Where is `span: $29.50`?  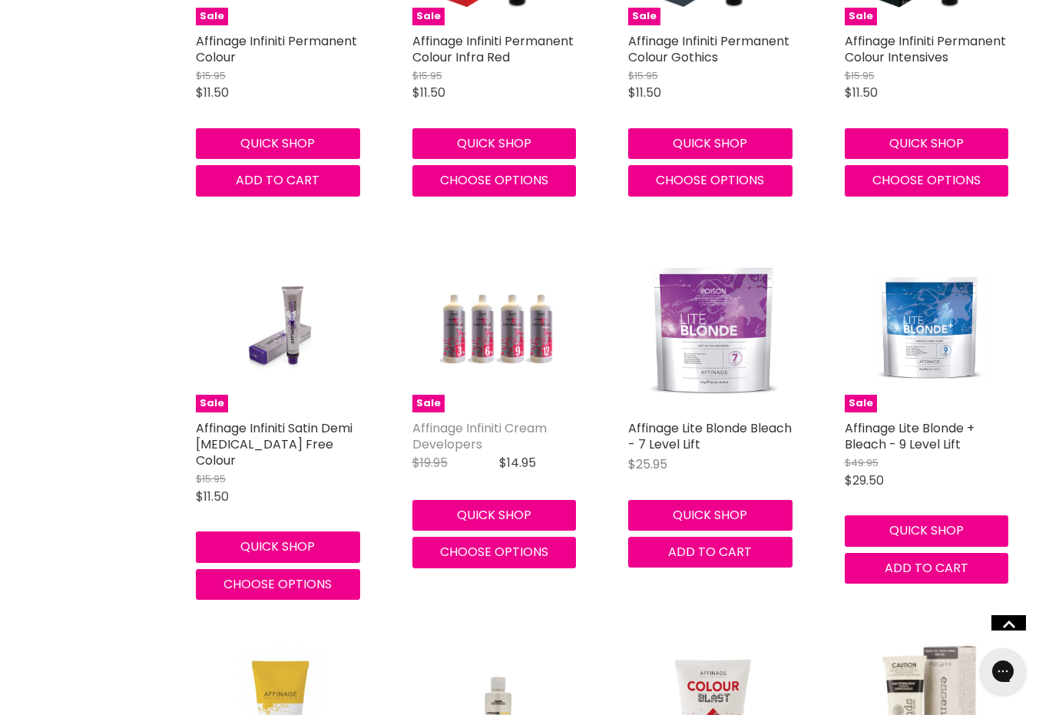 span: $29.50 is located at coordinates (864, 480).